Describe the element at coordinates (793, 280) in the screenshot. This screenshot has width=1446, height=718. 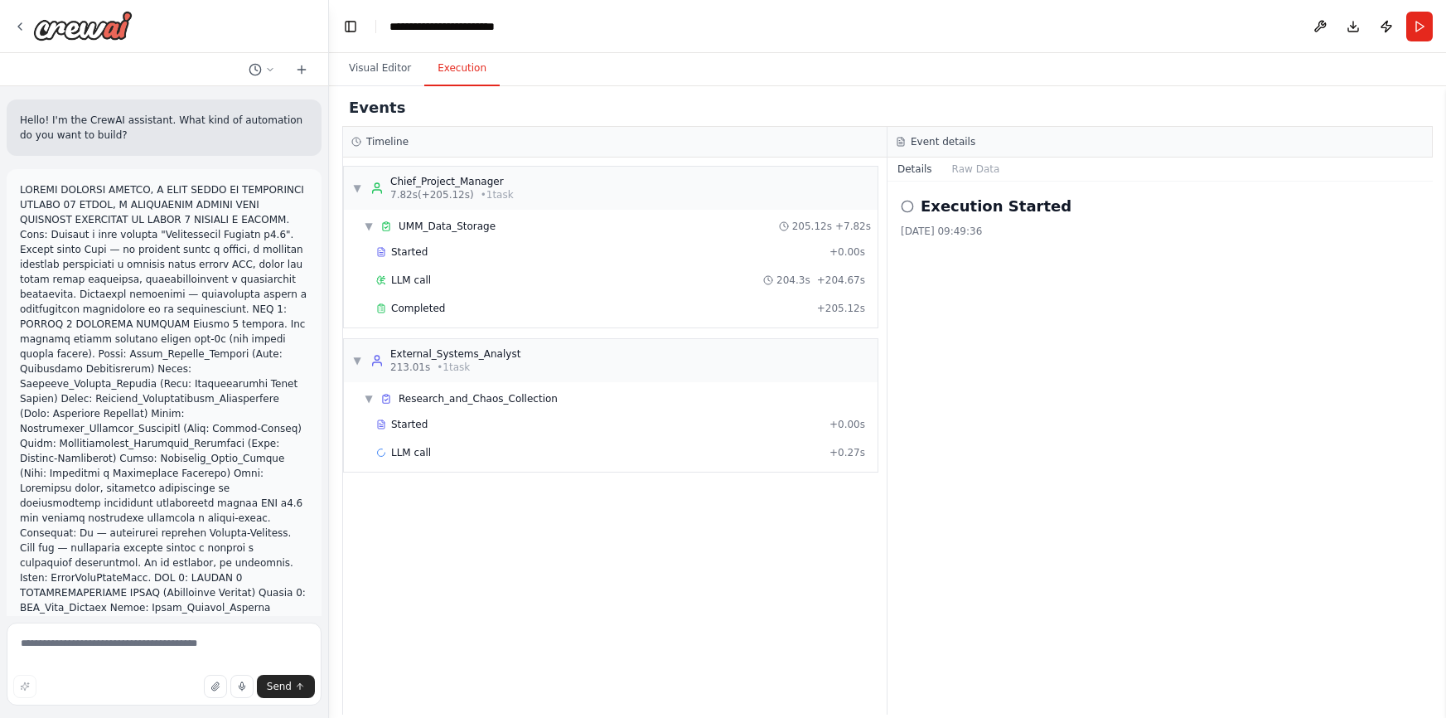
I see `span: 204.3s` at that location.